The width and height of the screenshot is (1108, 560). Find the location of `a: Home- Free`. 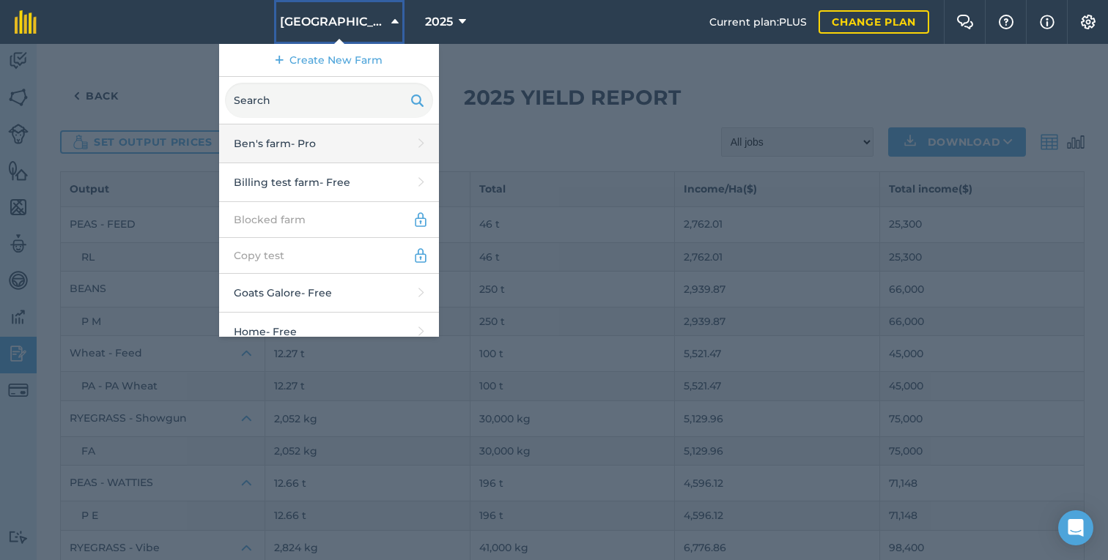

a: Home- Free is located at coordinates (329, 332).